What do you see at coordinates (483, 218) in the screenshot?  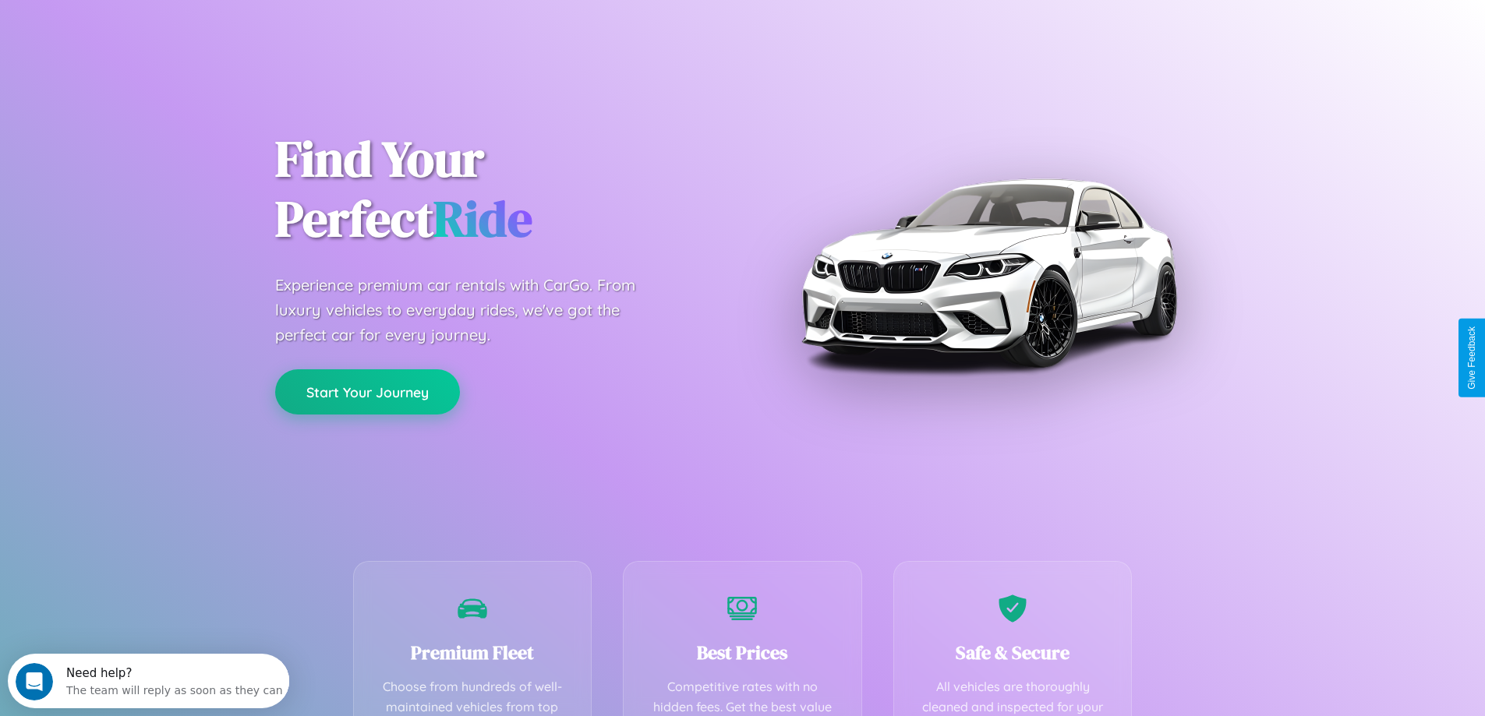 I see `span: Ride` at bounding box center [483, 218].